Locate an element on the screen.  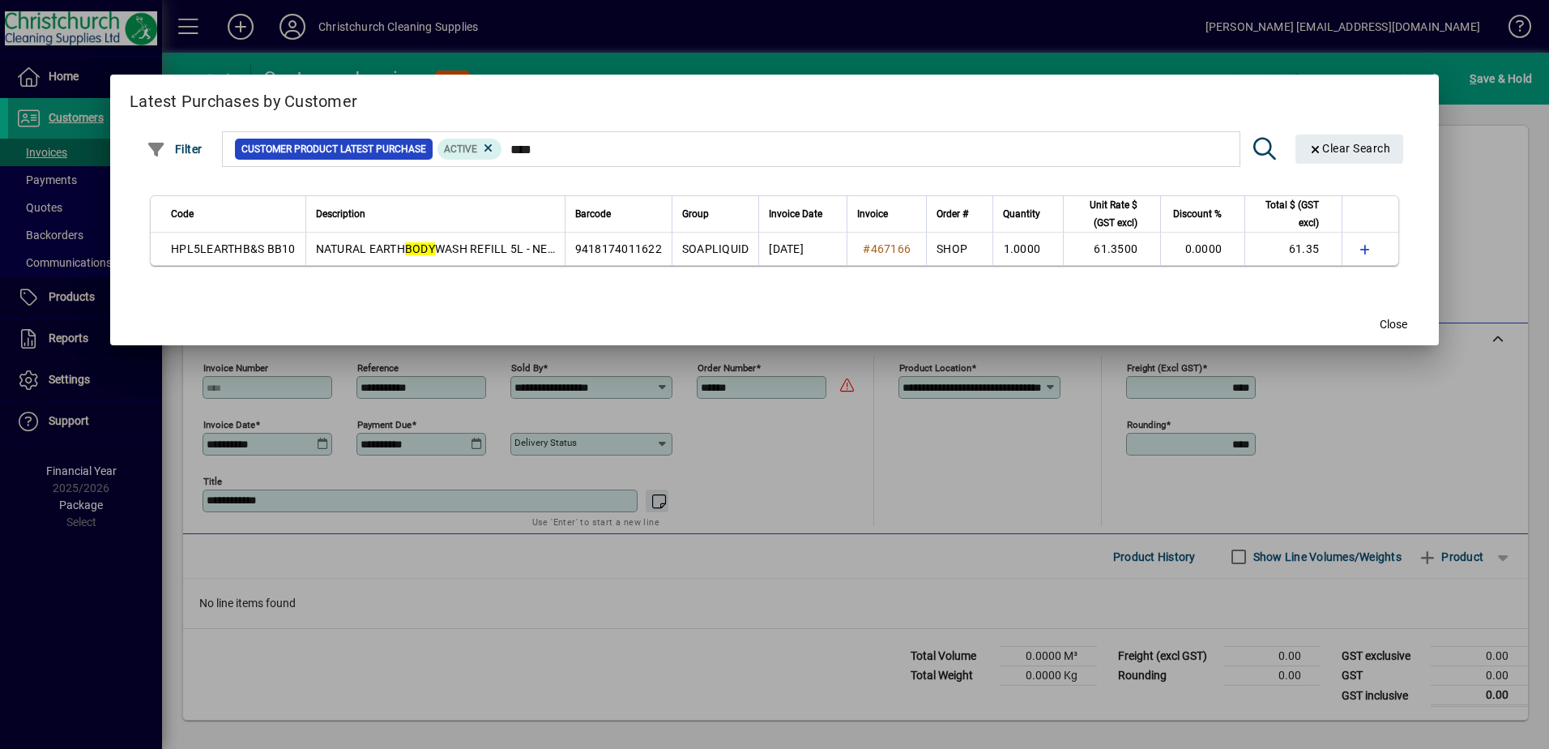
span: HPL5LEARTHB&S BB10 is located at coordinates (233, 249).